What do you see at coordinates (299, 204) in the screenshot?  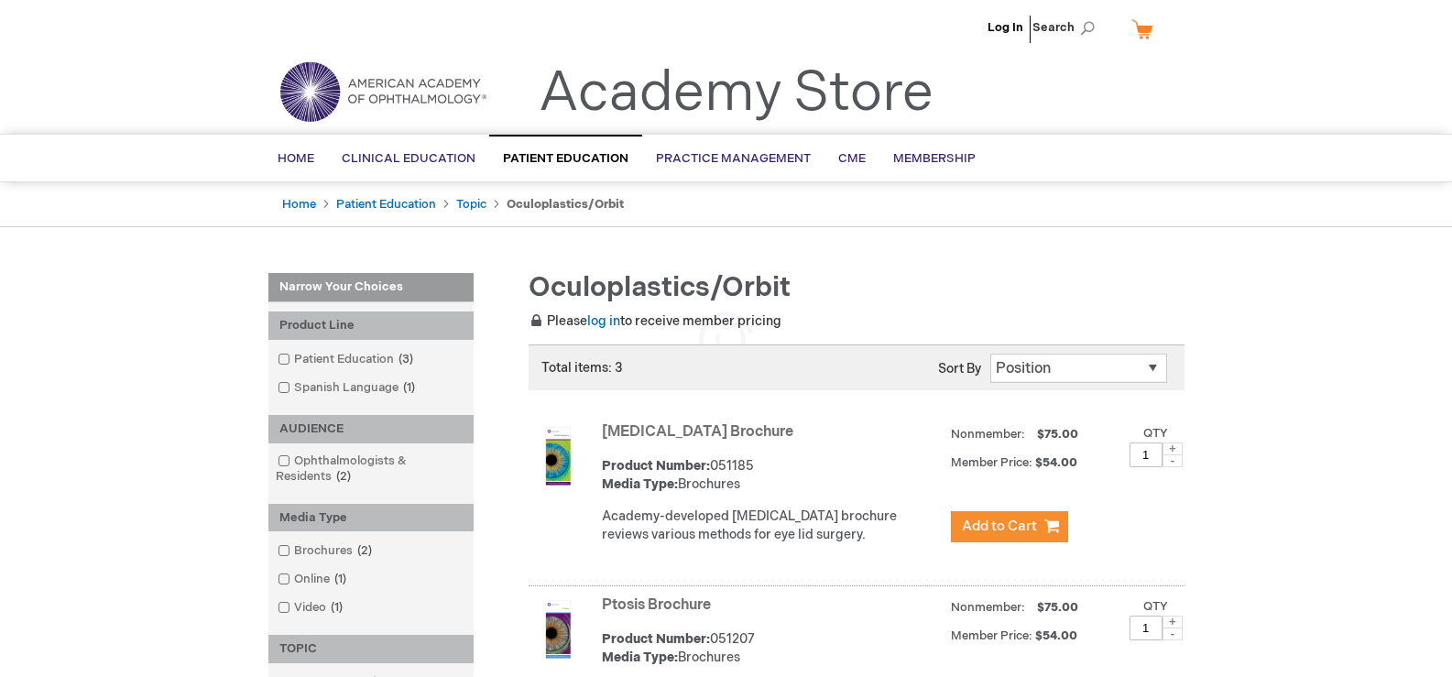 I see `a: Home` at bounding box center [299, 204].